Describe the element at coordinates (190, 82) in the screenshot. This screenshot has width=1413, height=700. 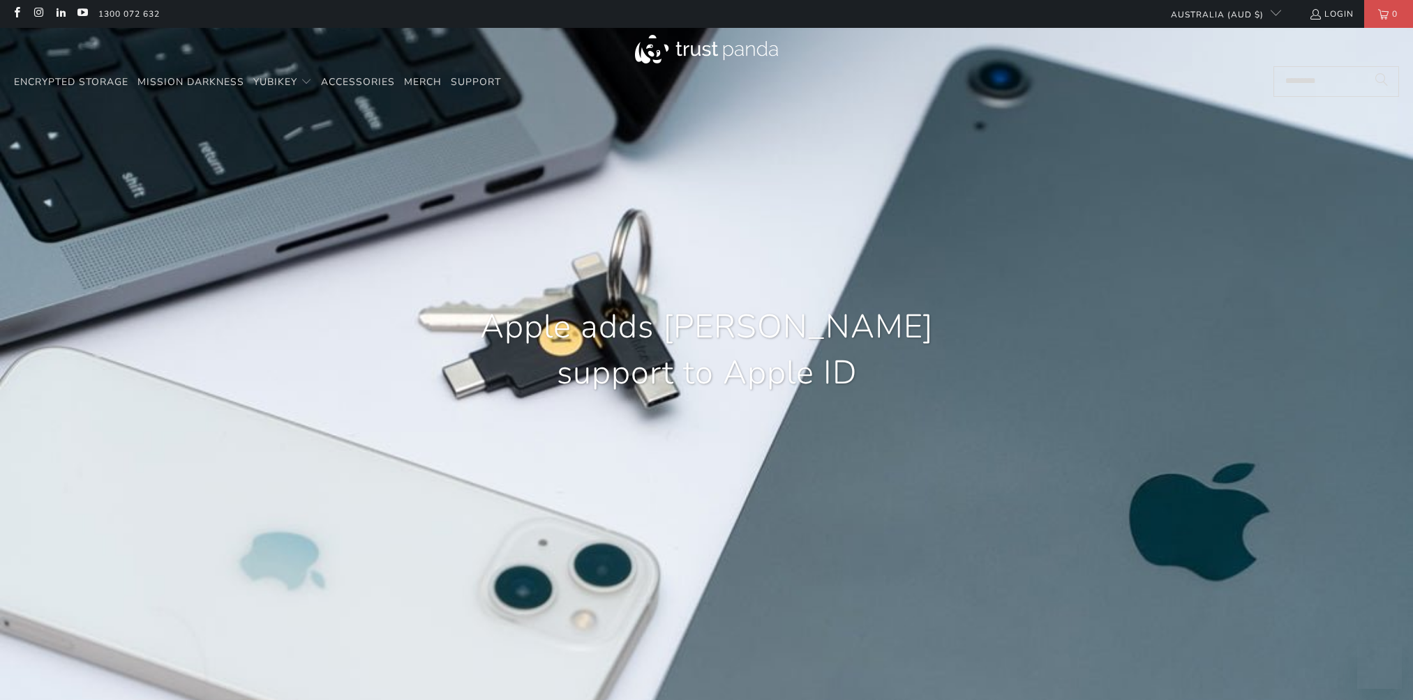
I see `a: Mission Darkness` at that location.